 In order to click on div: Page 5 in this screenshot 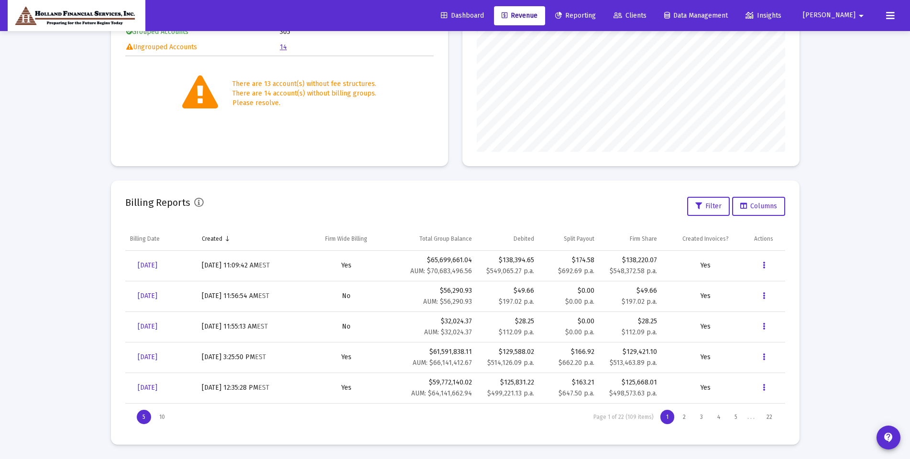, I will do `click(736, 417)`.